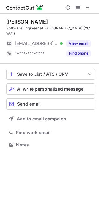 This screenshot has width=99, height=198. What do you see at coordinates (51, 145) in the screenshot?
I see `button: Notes` at bounding box center [51, 145].